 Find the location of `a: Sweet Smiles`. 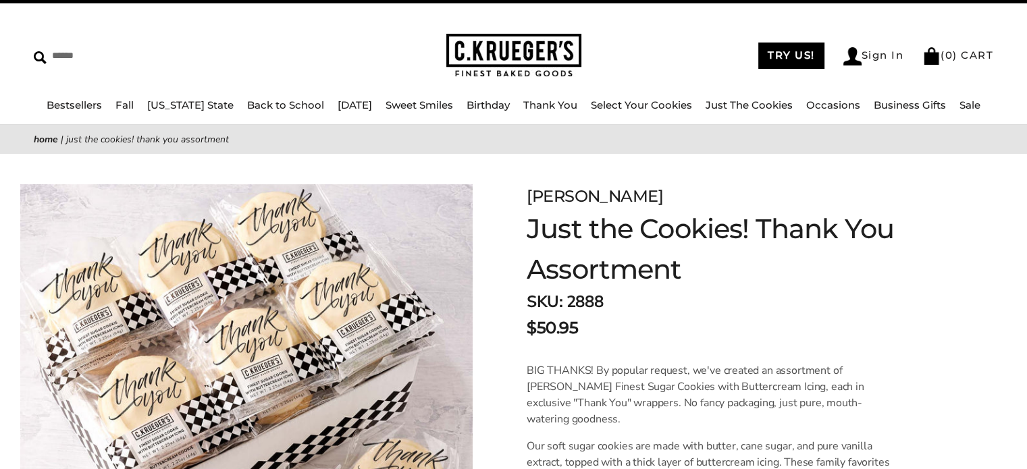

a: Sweet Smiles is located at coordinates (419, 105).